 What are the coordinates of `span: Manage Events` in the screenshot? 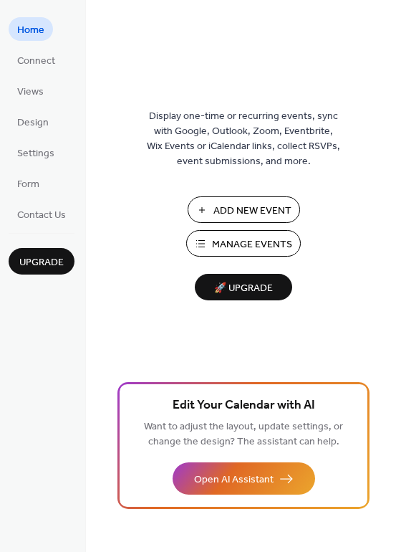 It's located at (252, 244).